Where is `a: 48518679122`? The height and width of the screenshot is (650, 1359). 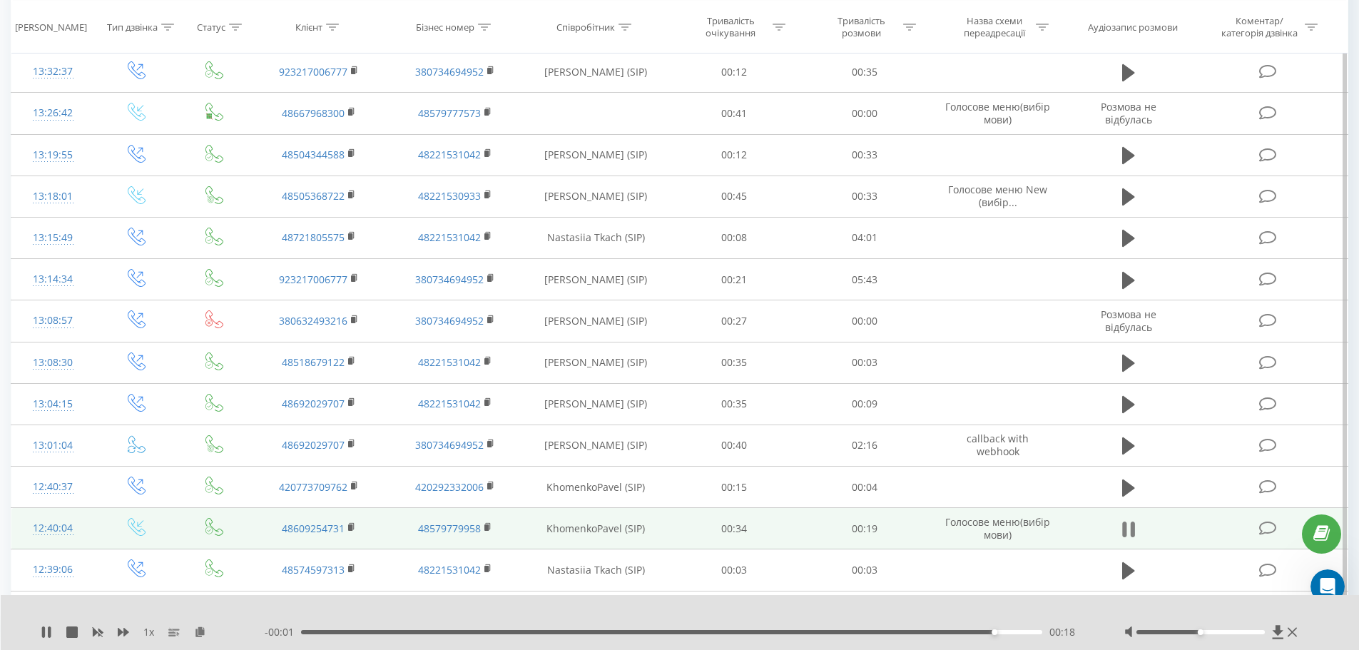 a: 48518679122 is located at coordinates (313, 362).